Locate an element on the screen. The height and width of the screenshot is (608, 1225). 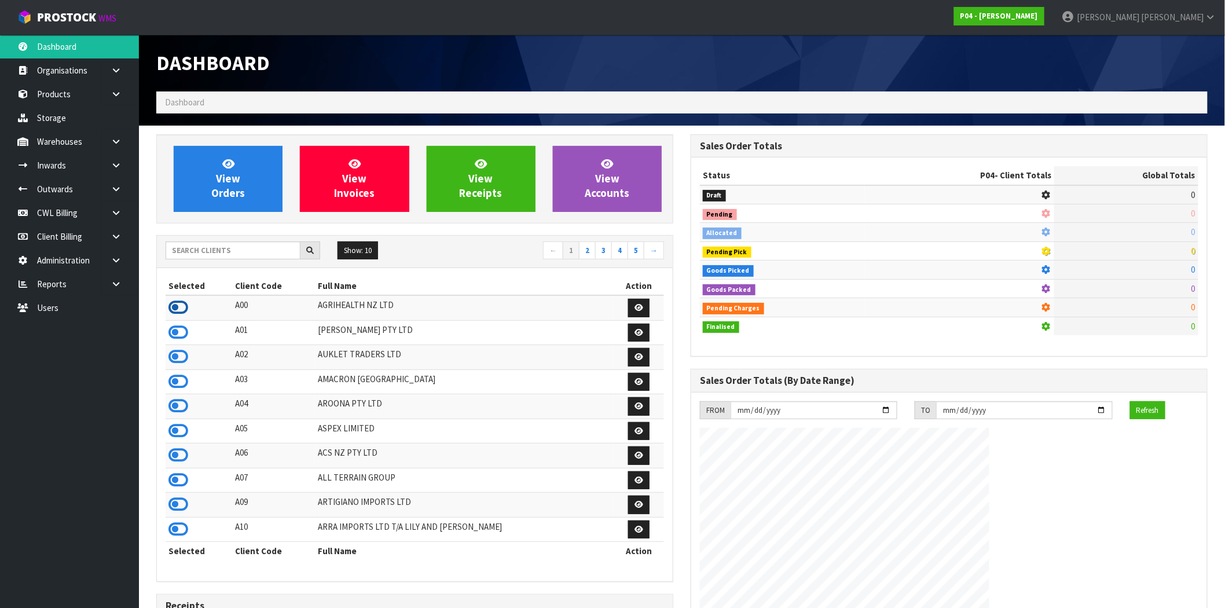
td: A00 is located at coordinates (273, 307).